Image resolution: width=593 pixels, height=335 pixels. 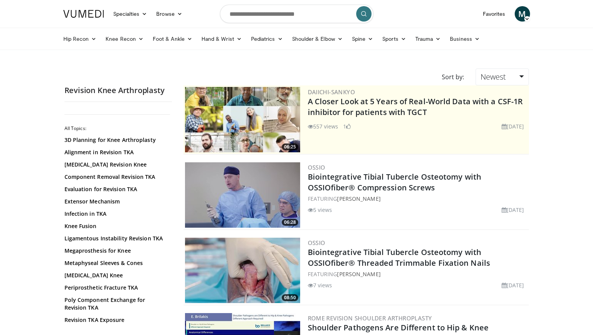 I want to click on a: 06:25, so click(x=243, y=119).